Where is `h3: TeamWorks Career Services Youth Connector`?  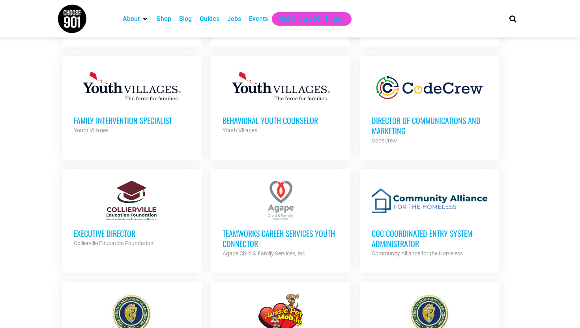
h3: TeamWorks Career Services Youth Connector is located at coordinates (280, 238).